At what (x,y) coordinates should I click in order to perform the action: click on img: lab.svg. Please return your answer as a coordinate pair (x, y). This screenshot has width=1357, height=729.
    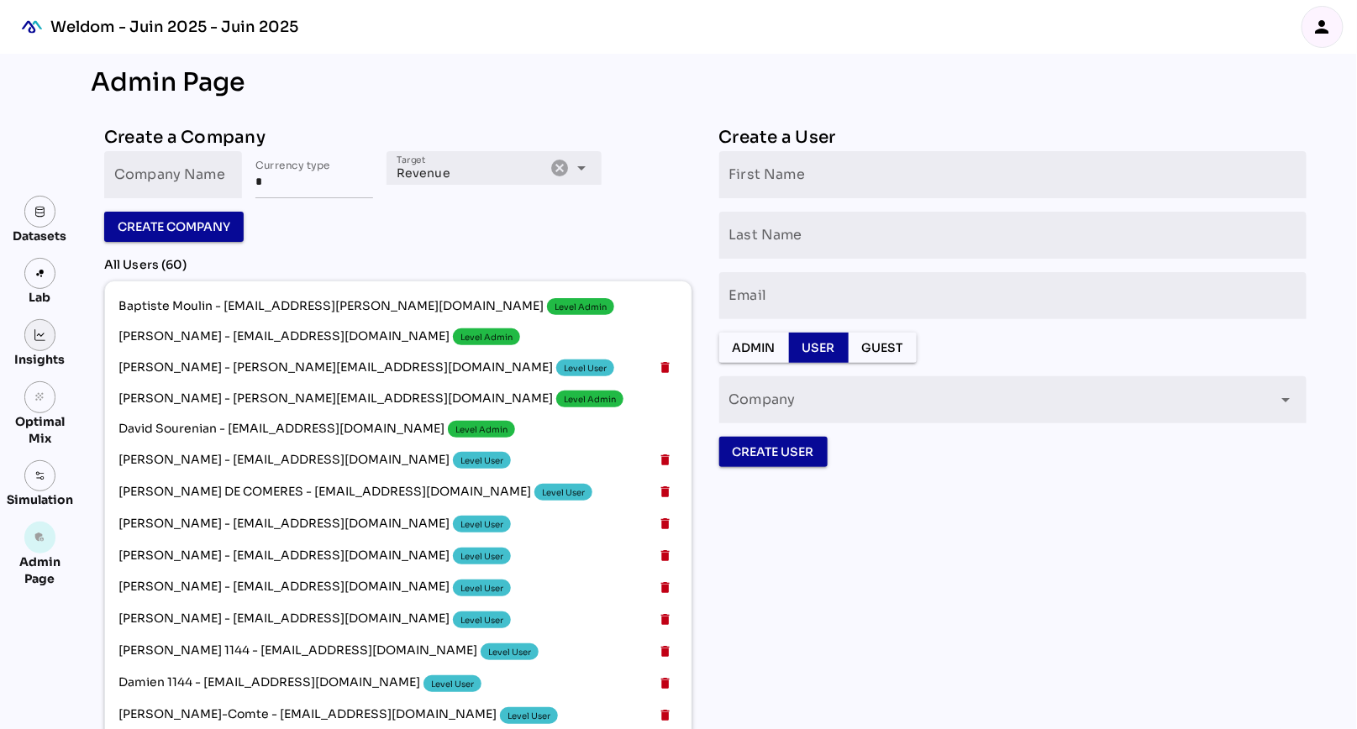
    Looking at the image, I should click on (40, 274).